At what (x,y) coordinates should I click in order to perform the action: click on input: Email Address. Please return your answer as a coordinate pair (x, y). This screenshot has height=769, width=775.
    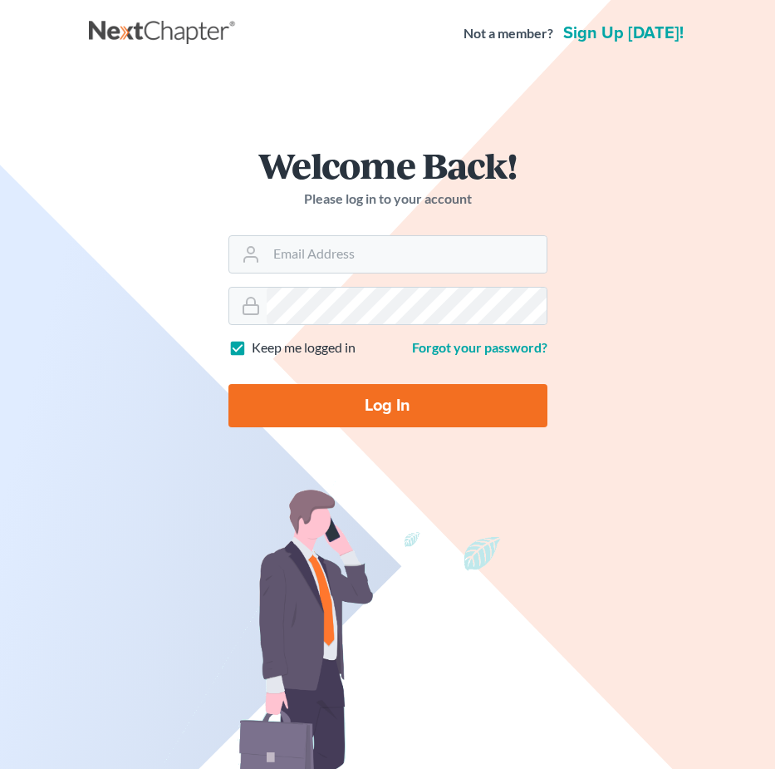
    Looking at the image, I should click on (406, 254).